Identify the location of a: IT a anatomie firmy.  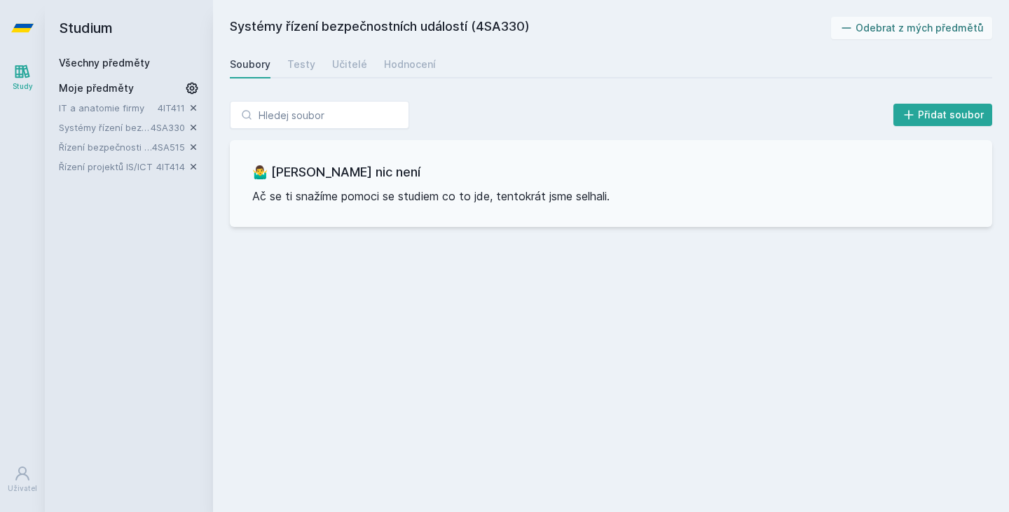
(108, 108).